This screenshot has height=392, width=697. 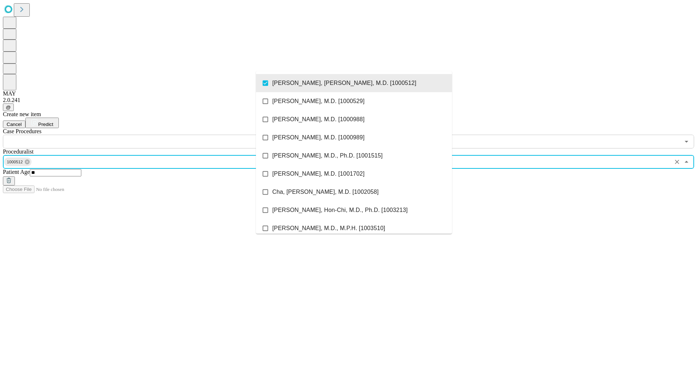 What do you see at coordinates (18, 151) in the screenshot?
I see `span: Proceduralist` at bounding box center [18, 151].